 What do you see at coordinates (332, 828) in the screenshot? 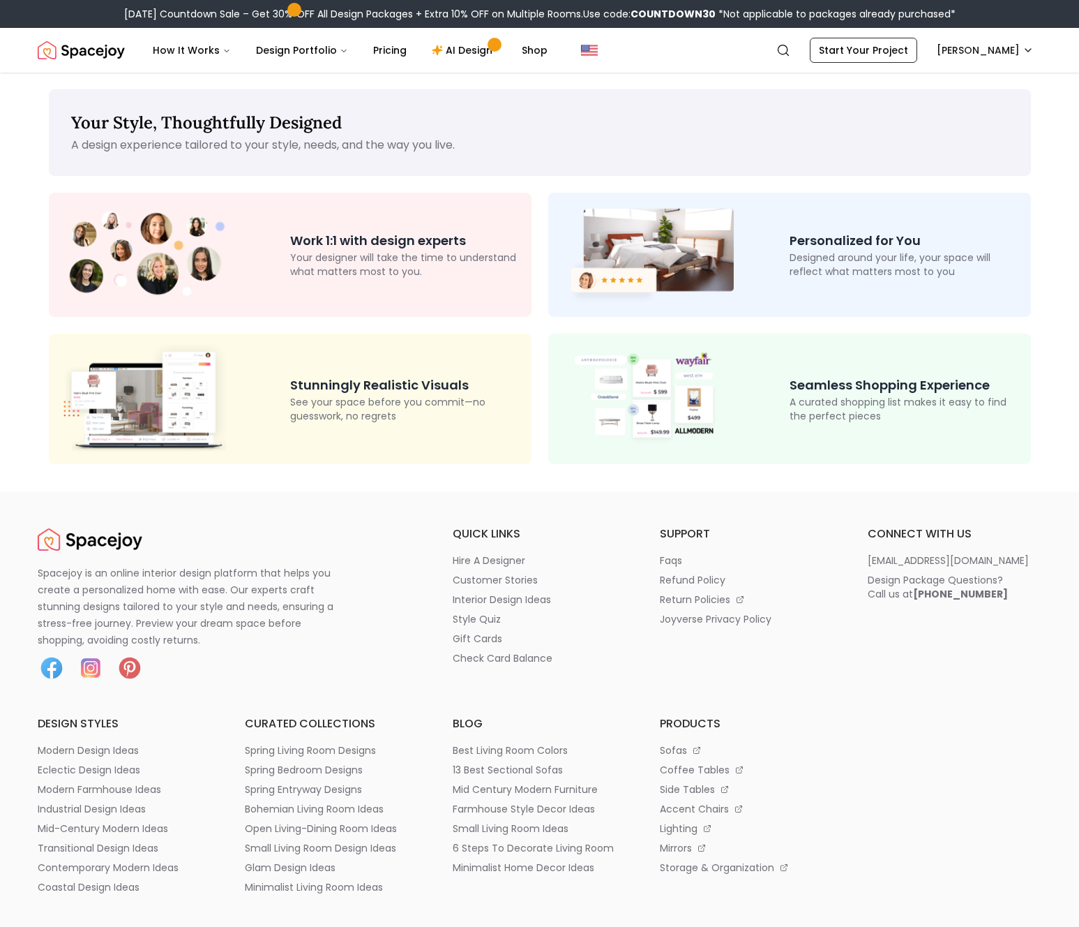
I see `a: open living-dining room ideas` at bounding box center [332, 828].